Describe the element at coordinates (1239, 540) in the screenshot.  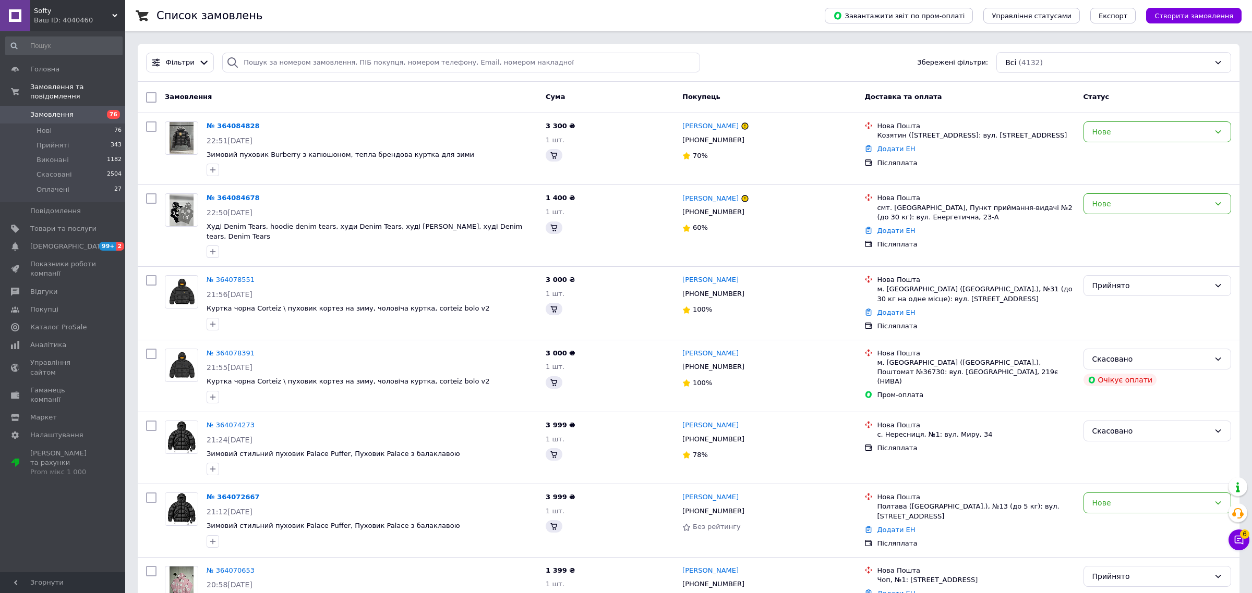
I see `button: Чат з покупцем6` at that location.